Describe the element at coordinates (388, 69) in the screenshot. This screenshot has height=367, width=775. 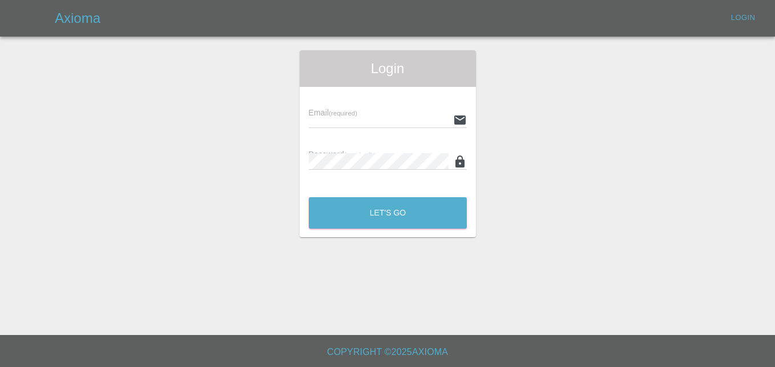
I see `span: Login` at that location.